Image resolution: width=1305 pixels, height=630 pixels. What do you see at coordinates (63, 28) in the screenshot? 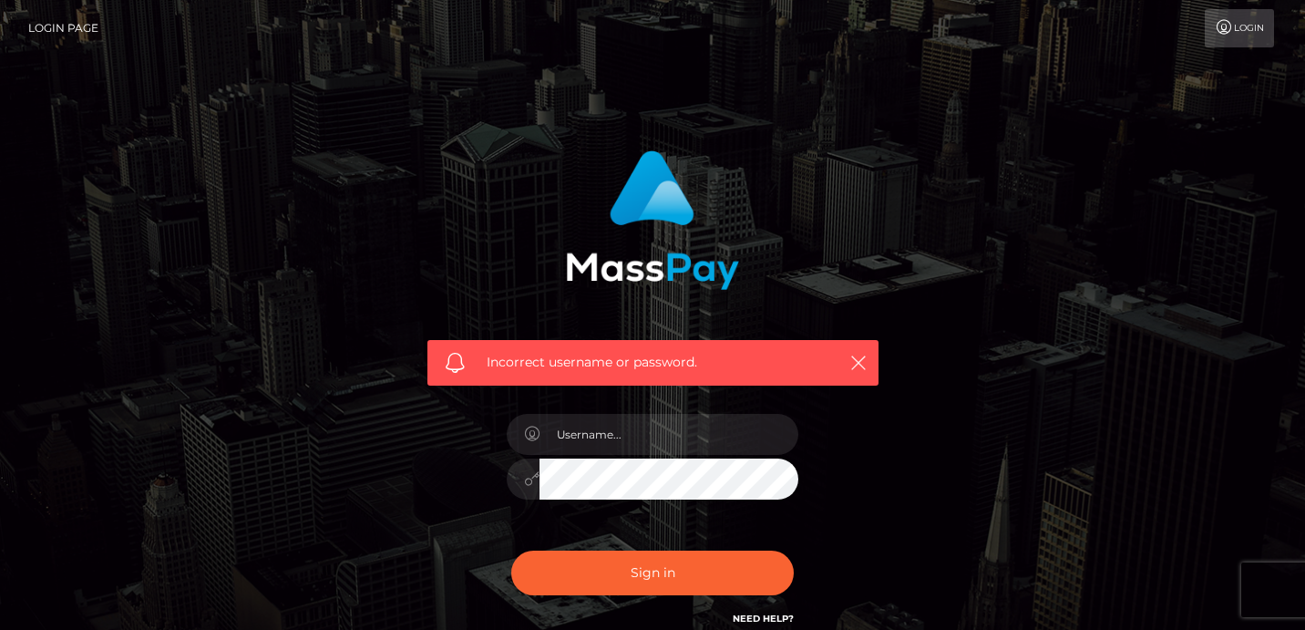
I see `a: Login Page` at bounding box center [63, 28].